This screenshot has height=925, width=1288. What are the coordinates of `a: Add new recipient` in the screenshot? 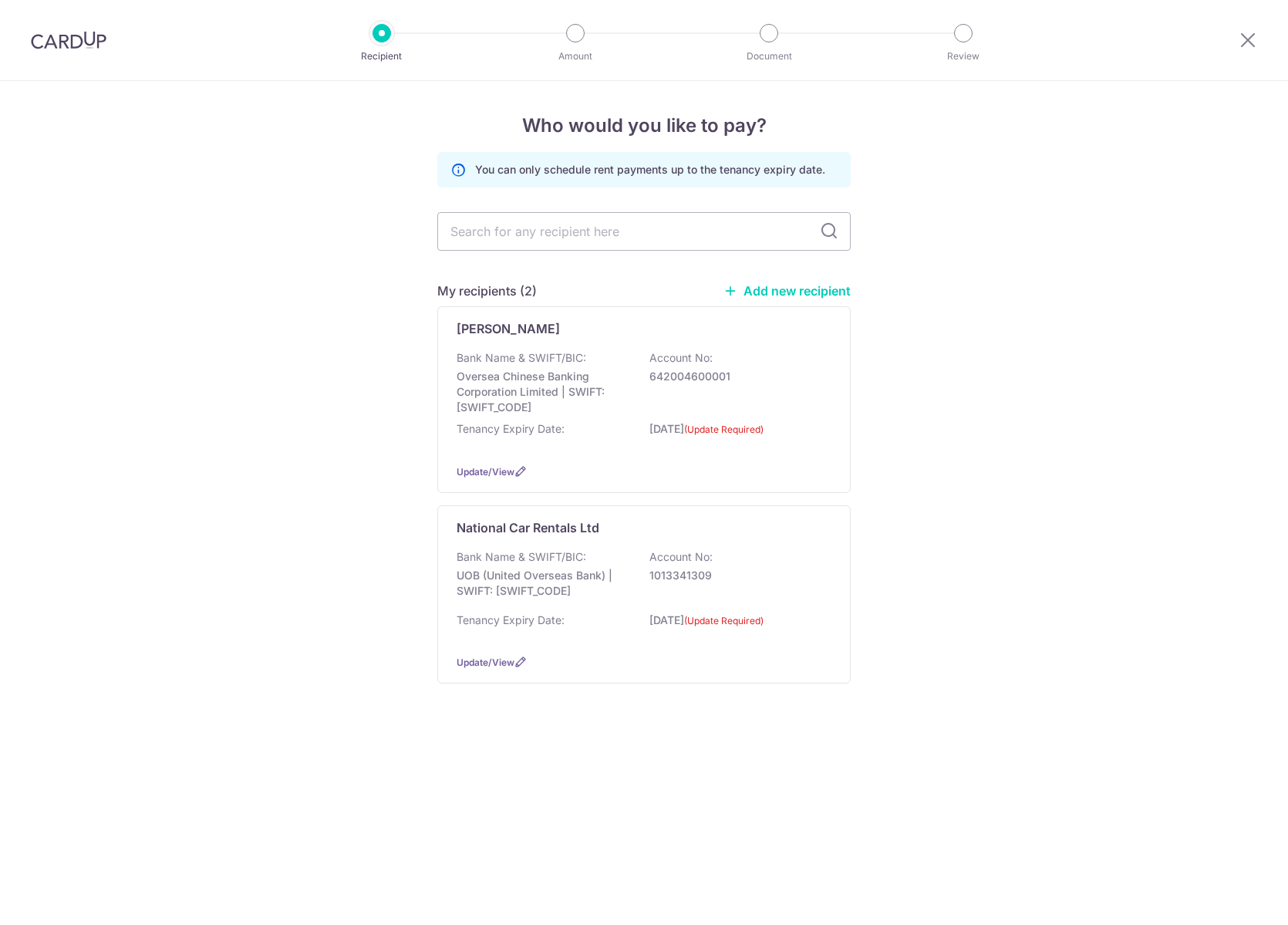 It's located at (786, 291).